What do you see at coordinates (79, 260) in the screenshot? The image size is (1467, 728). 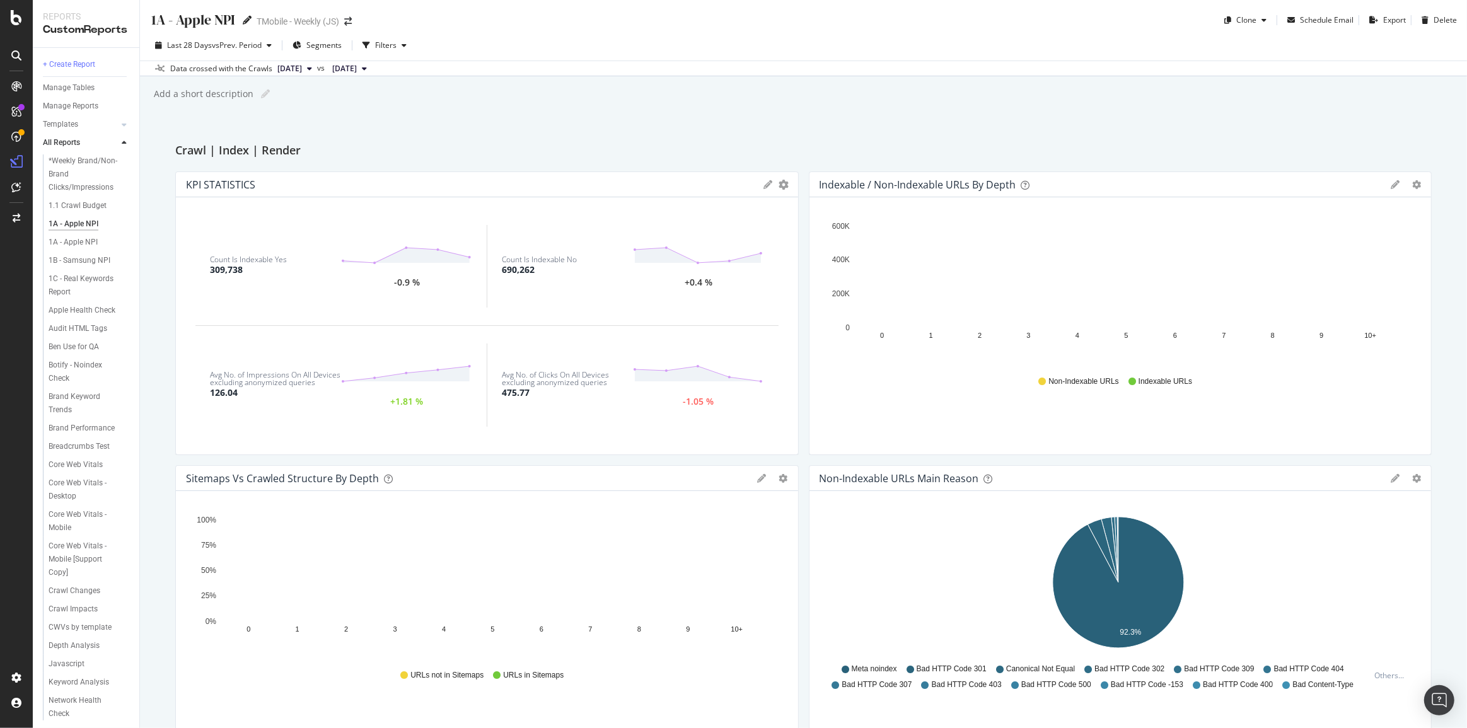 I see `div: 1B - Samsung NPI` at bounding box center [79, 260].